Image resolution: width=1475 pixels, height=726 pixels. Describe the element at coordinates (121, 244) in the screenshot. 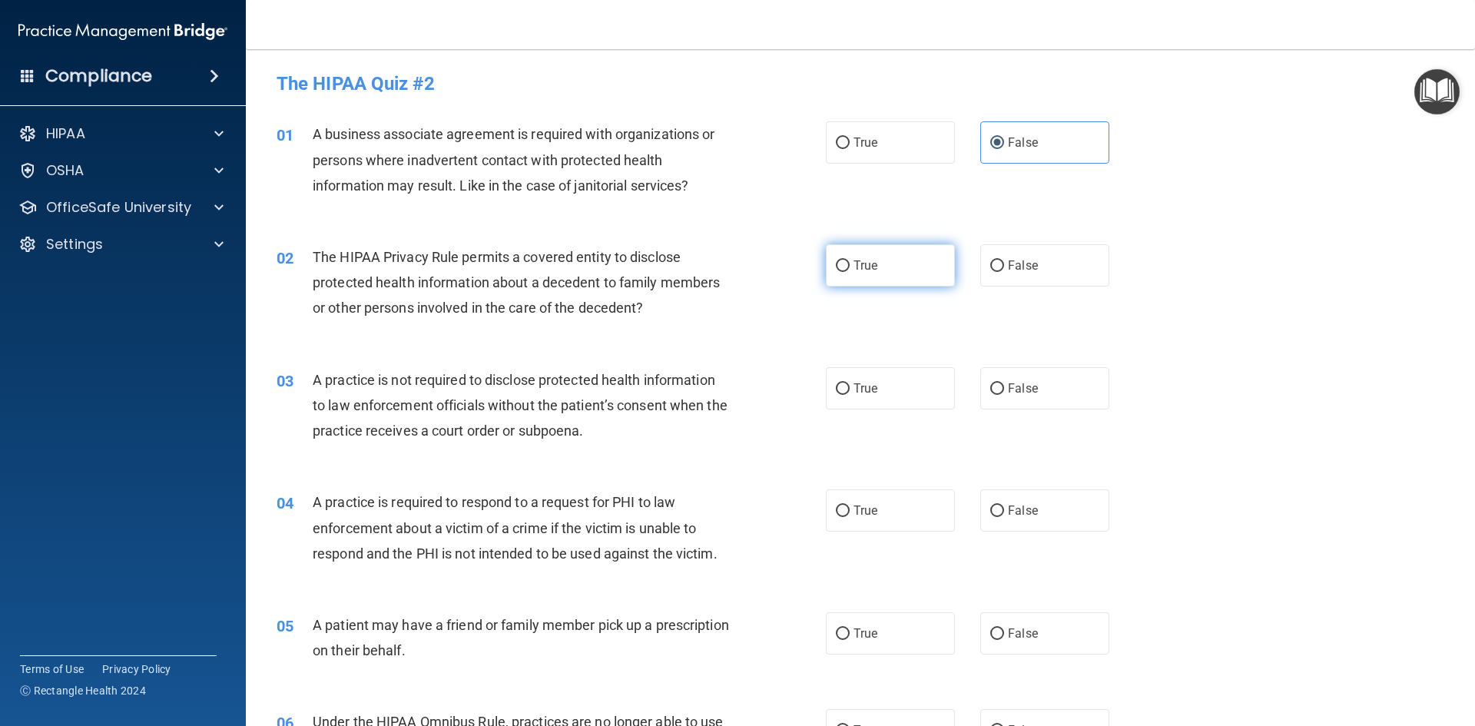

I see `a: Settings` at that location.